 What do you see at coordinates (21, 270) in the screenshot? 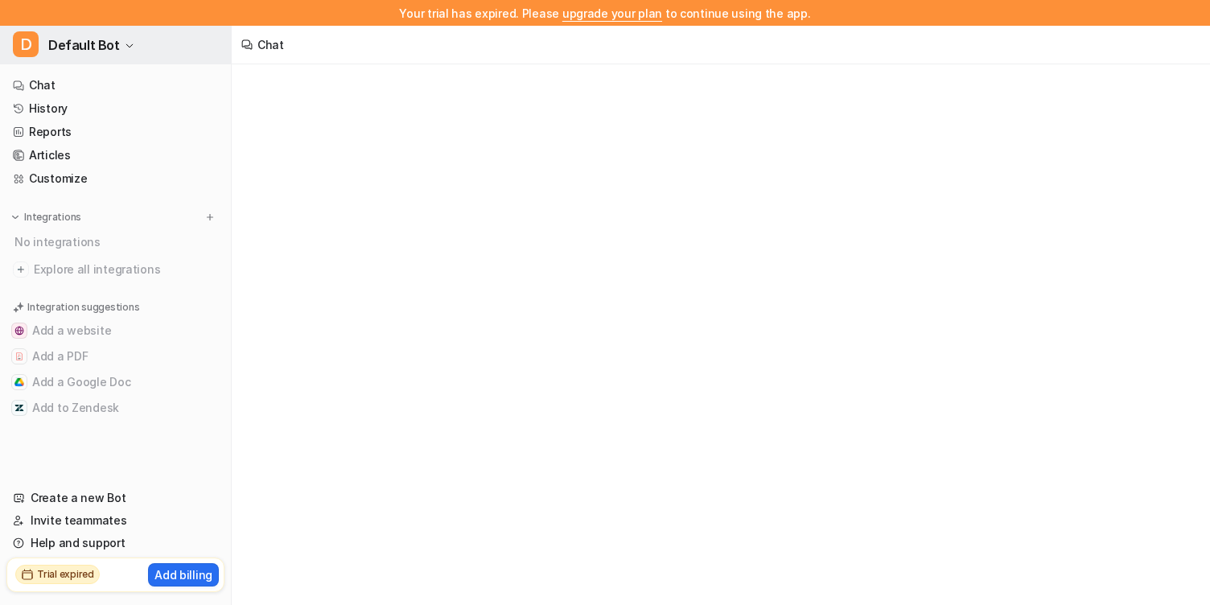
I see `img: explore all integrations` at bounding box center [21, 270].